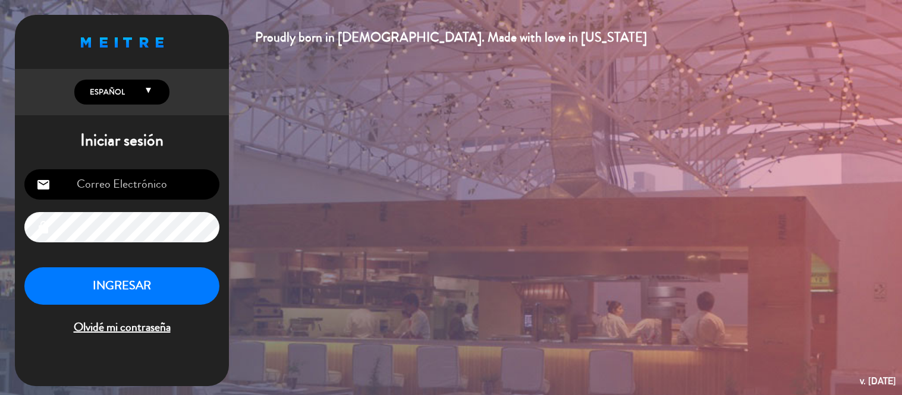  I want to click on i: email, so click(43, 185).